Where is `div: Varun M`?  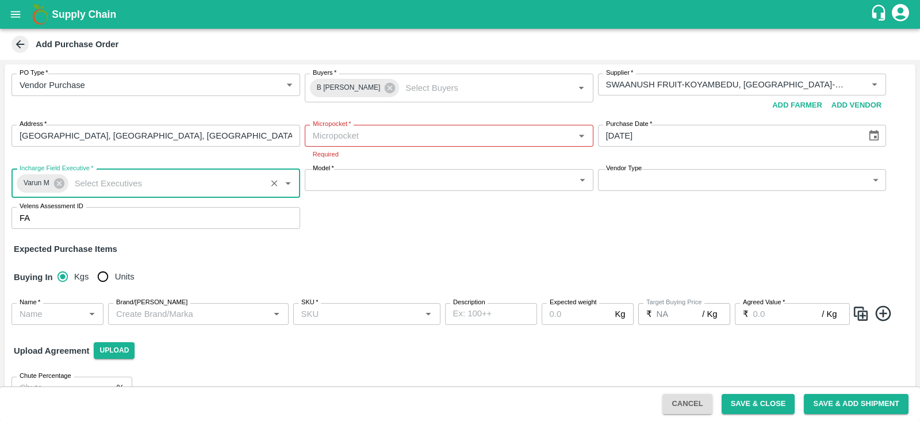
div: Varun M is located at coordinates (43, 183).